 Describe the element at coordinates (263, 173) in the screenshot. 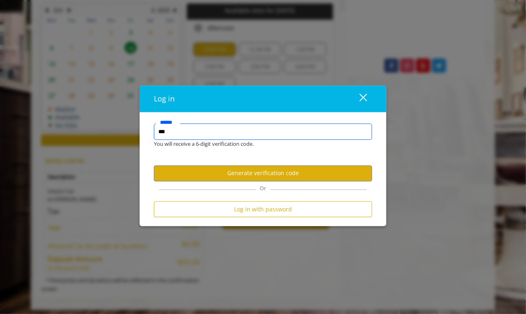

I see `button: Generate verification code` at that location.